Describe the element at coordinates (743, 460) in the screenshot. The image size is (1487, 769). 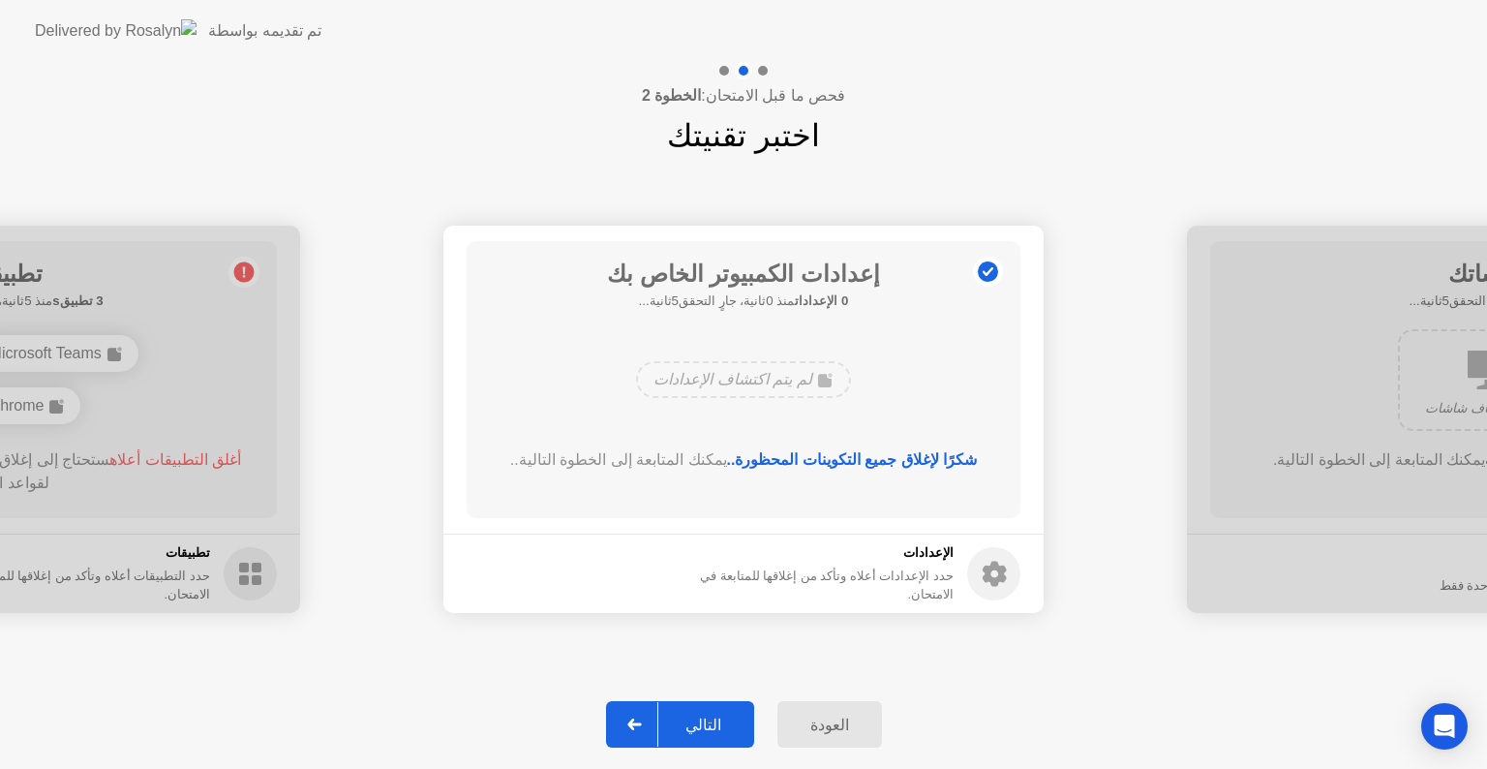
I see `div: يمكنك المتابعة إلى الخطوة التالية..` at that location.